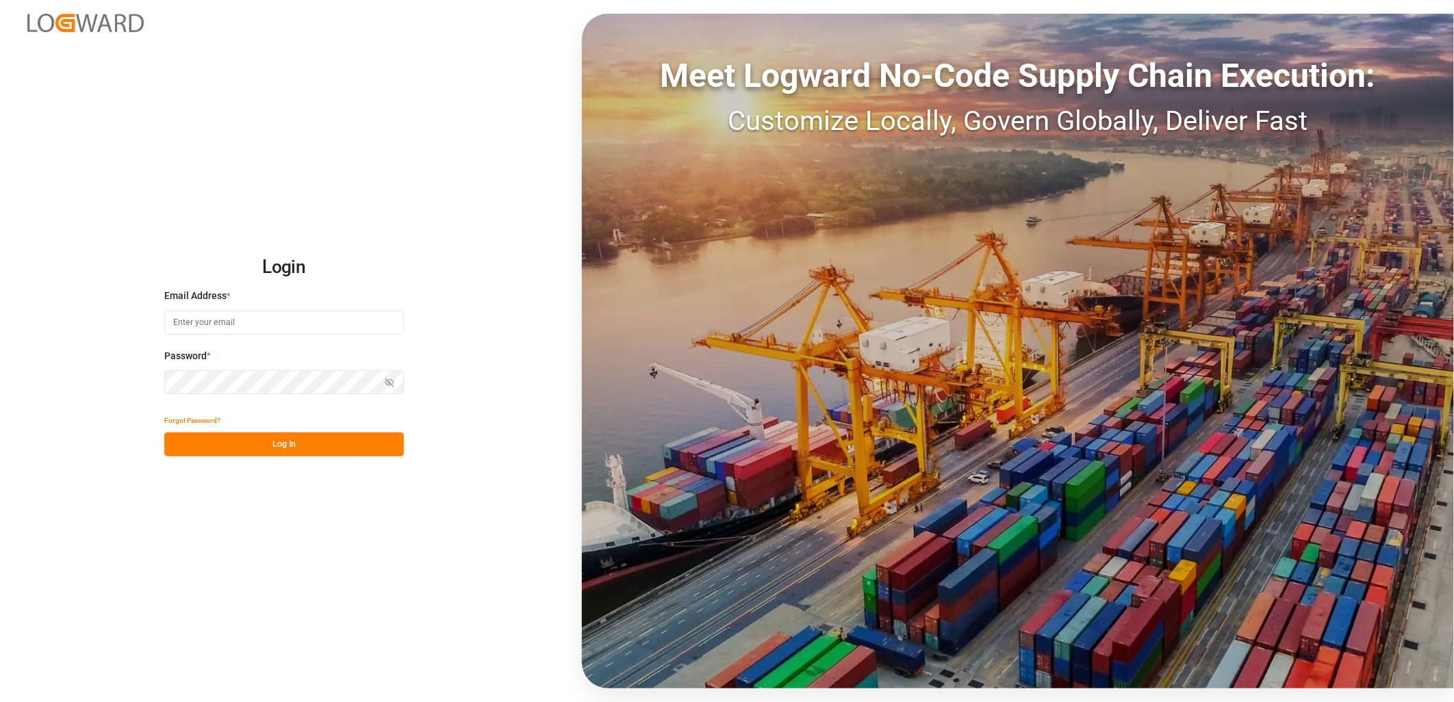 The height and width of the screenshot is (702, 1454). I want to click on input: Enter your email, so click(284, 322).